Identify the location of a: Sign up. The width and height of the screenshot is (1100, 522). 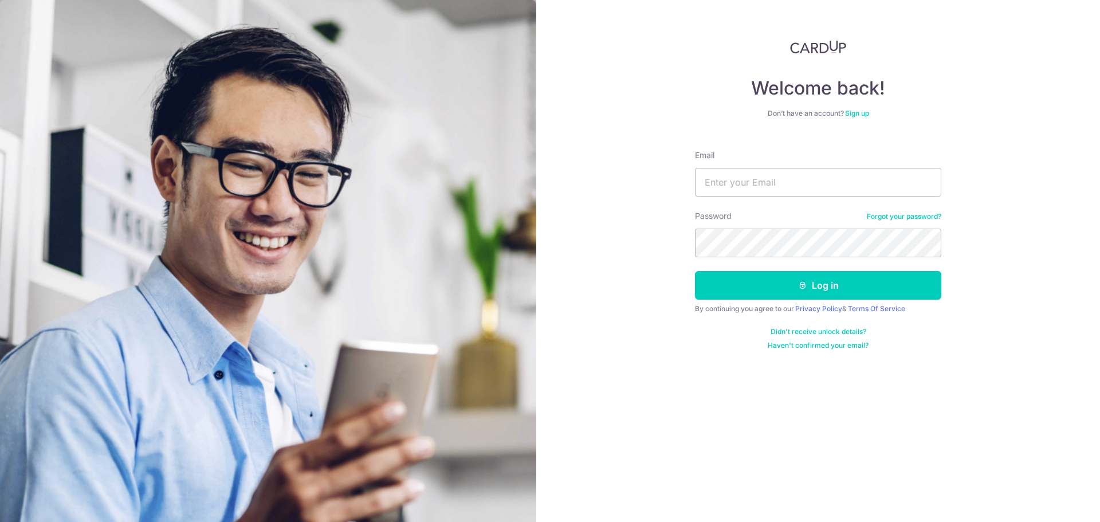
(857, 113).